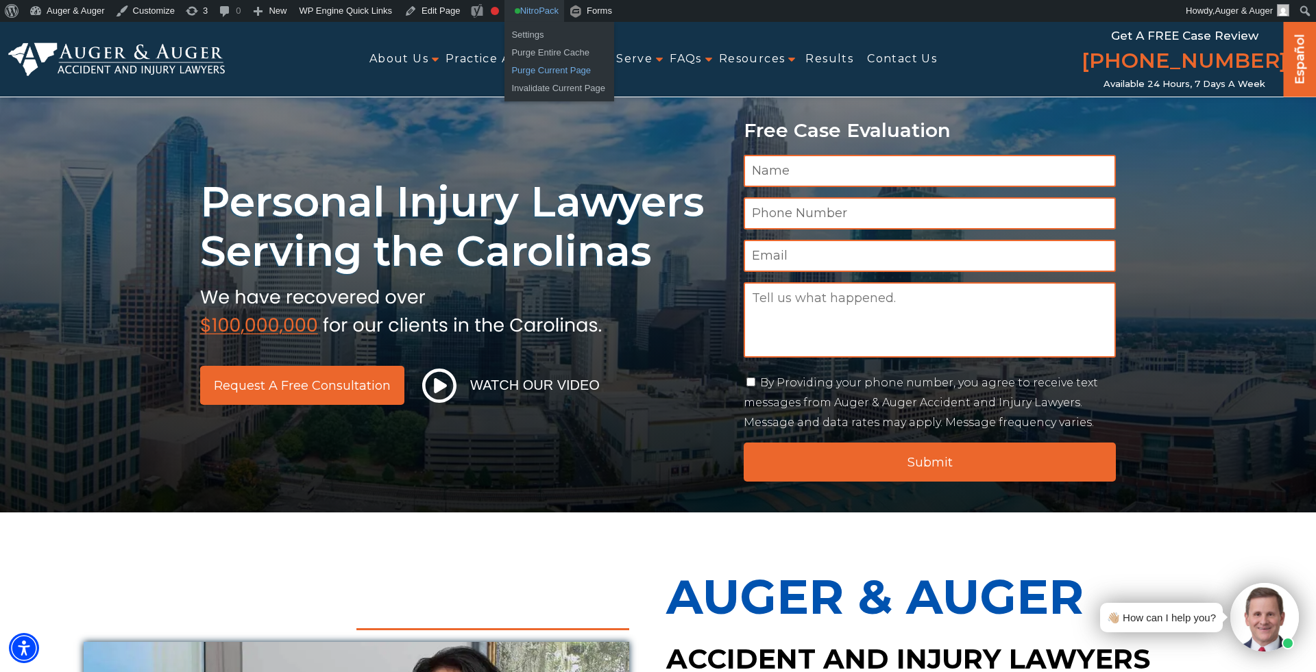 This screenshot has height=672, width=1316. What do you see at coordinates (491, 59) in the screenshot?
I see `a: Practice Areas` at bounding box center [491, 59].